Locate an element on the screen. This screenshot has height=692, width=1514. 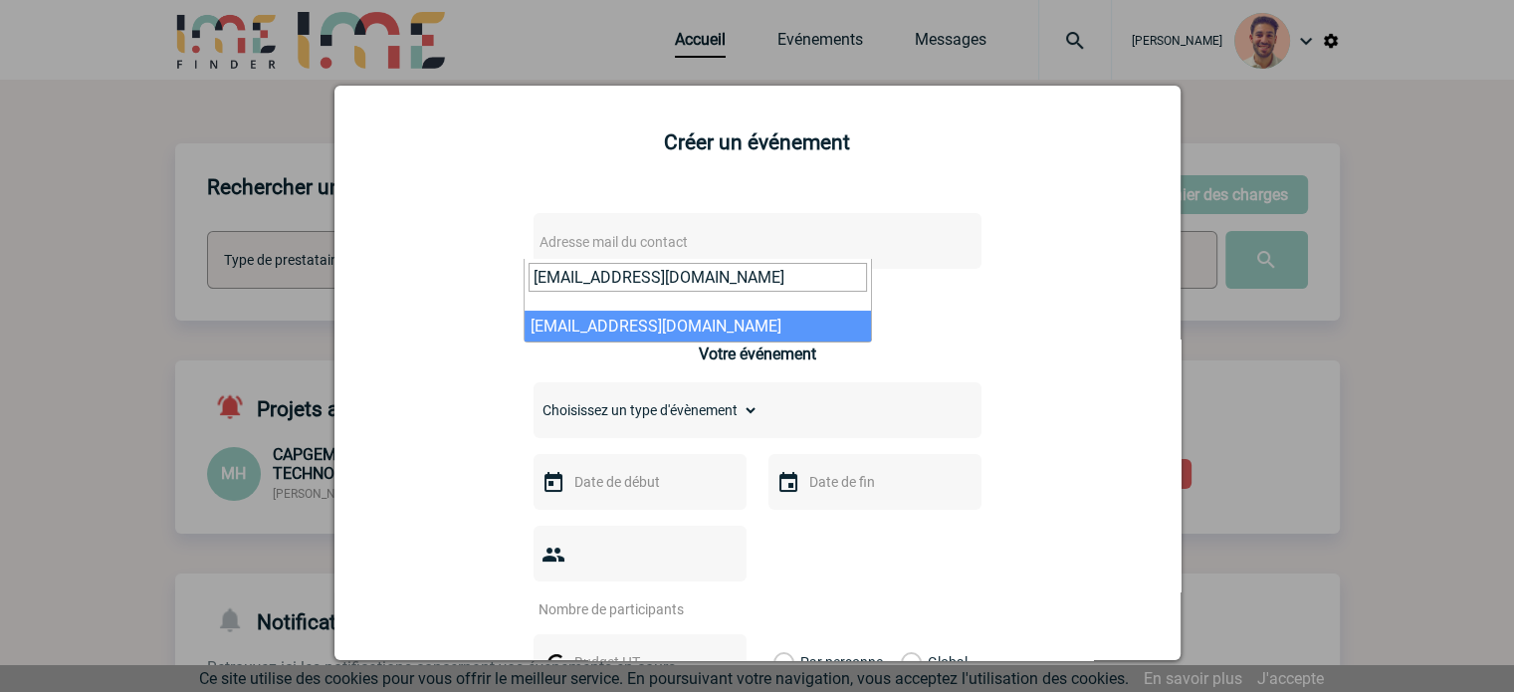
h3: Votre événement is located at coordinates (758, 353).